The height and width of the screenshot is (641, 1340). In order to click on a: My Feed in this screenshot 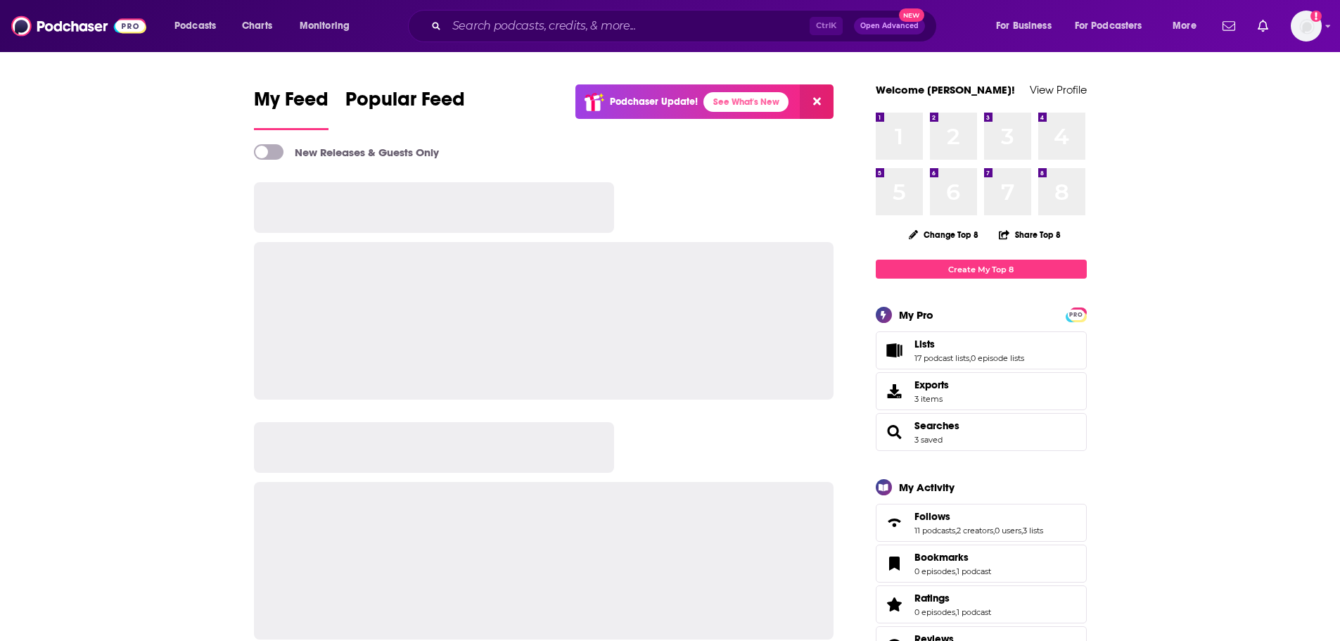, I will do `click(291, 108)`.